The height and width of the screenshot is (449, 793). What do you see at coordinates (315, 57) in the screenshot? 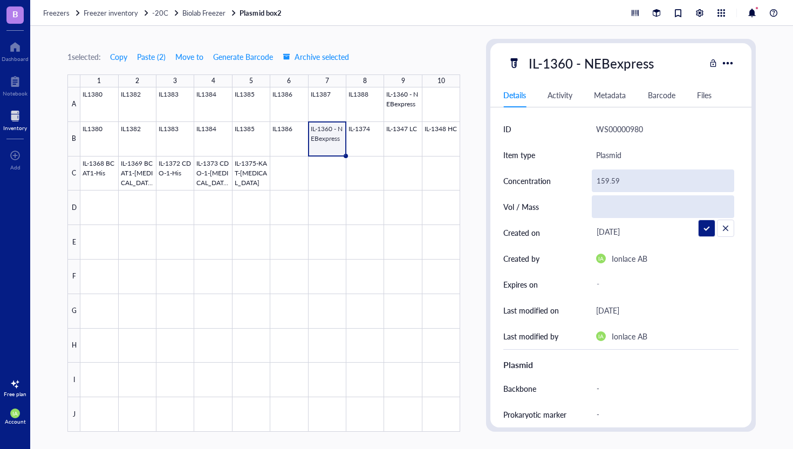
I see `button: Archive selected` at bounding box center [315, 57].